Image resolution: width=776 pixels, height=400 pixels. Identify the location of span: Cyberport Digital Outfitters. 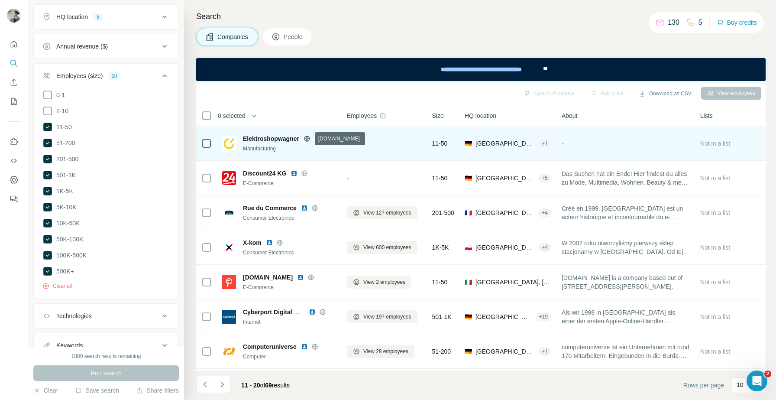
(282, 312).